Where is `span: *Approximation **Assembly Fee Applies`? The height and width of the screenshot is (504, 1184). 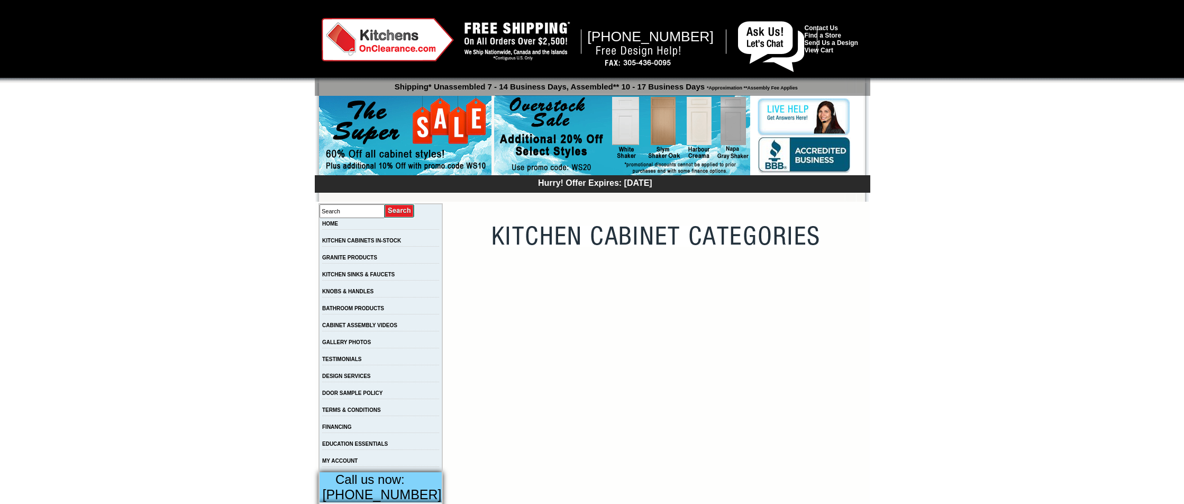
span: *Approximation **Assembly Fee Applies is located at coordinates (751, 86).